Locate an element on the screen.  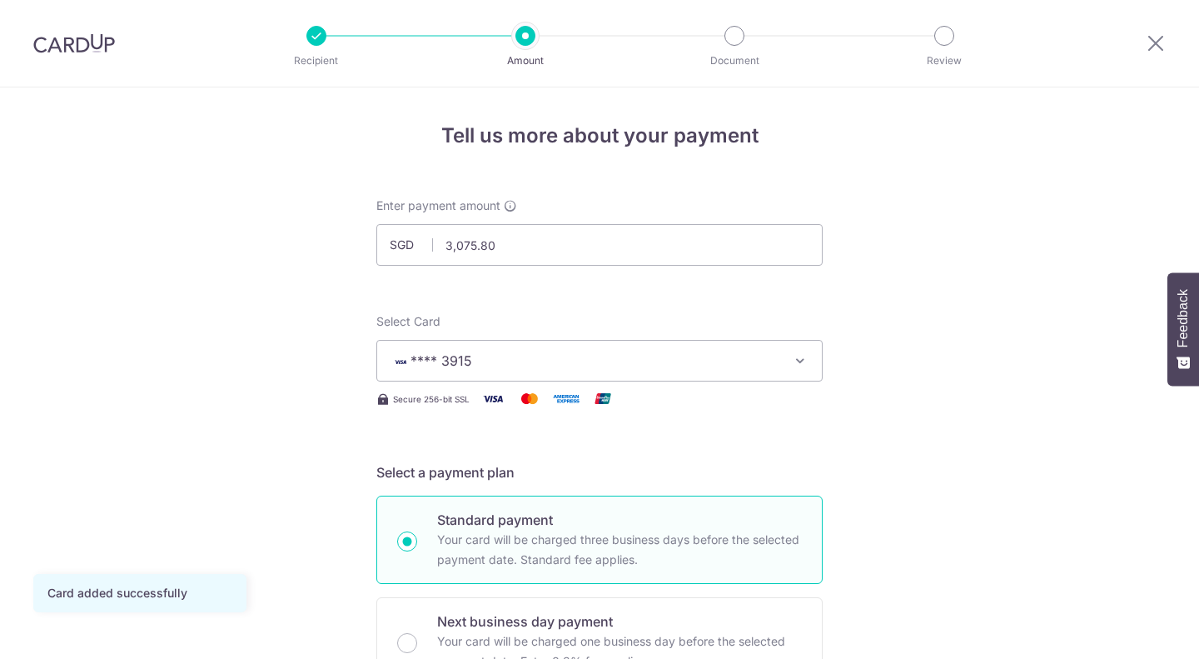
span: Enter payment amount is located at coordinates (438, 206).